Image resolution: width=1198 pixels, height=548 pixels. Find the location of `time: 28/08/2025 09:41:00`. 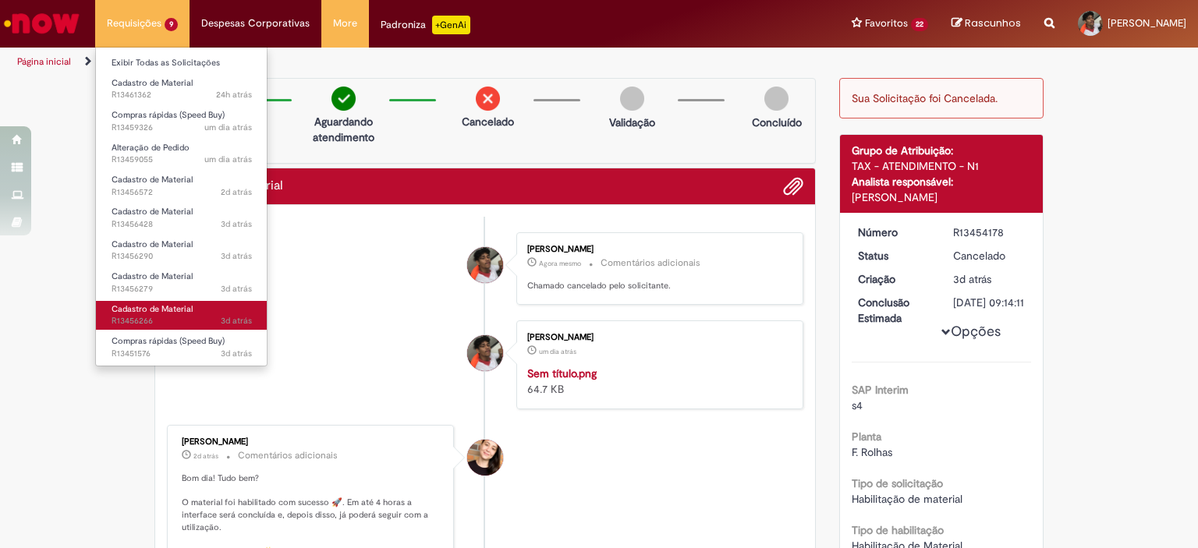

time: 28/08/2025 09:41:00 is located at coordinates (236, 289).